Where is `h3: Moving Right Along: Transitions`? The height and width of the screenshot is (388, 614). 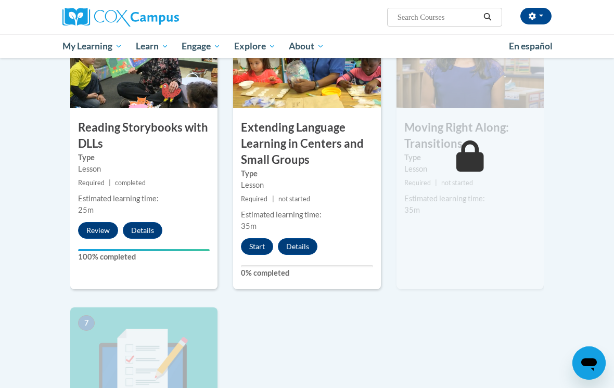
h3: Moving Right Along: Transitions is located at coordinates (470, 136).